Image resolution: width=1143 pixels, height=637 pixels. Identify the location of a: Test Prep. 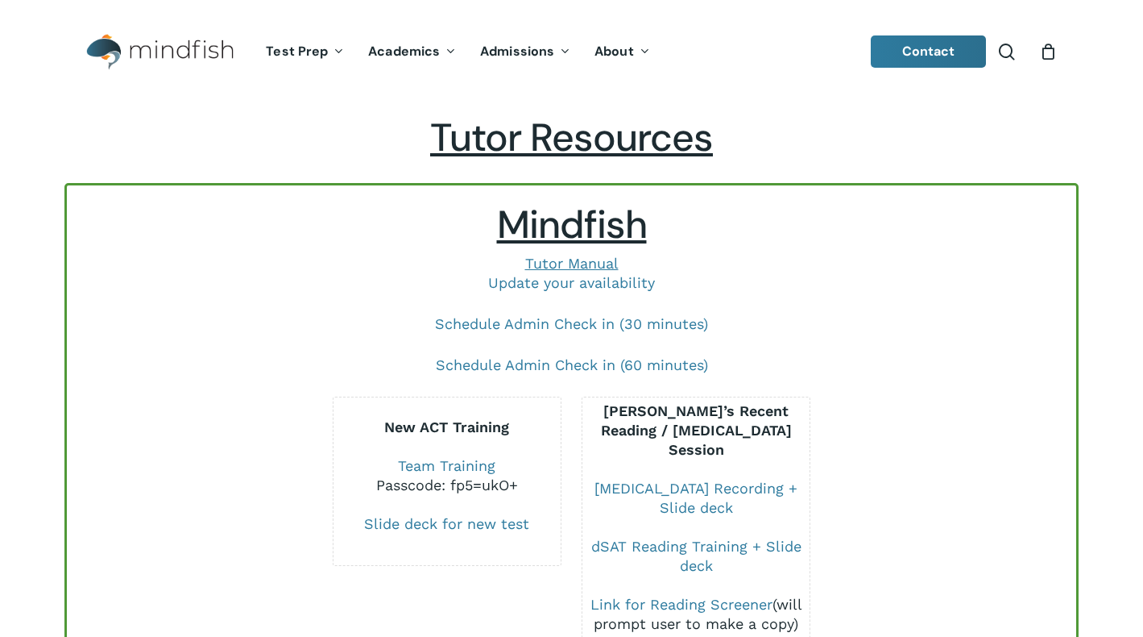
(305, 52).